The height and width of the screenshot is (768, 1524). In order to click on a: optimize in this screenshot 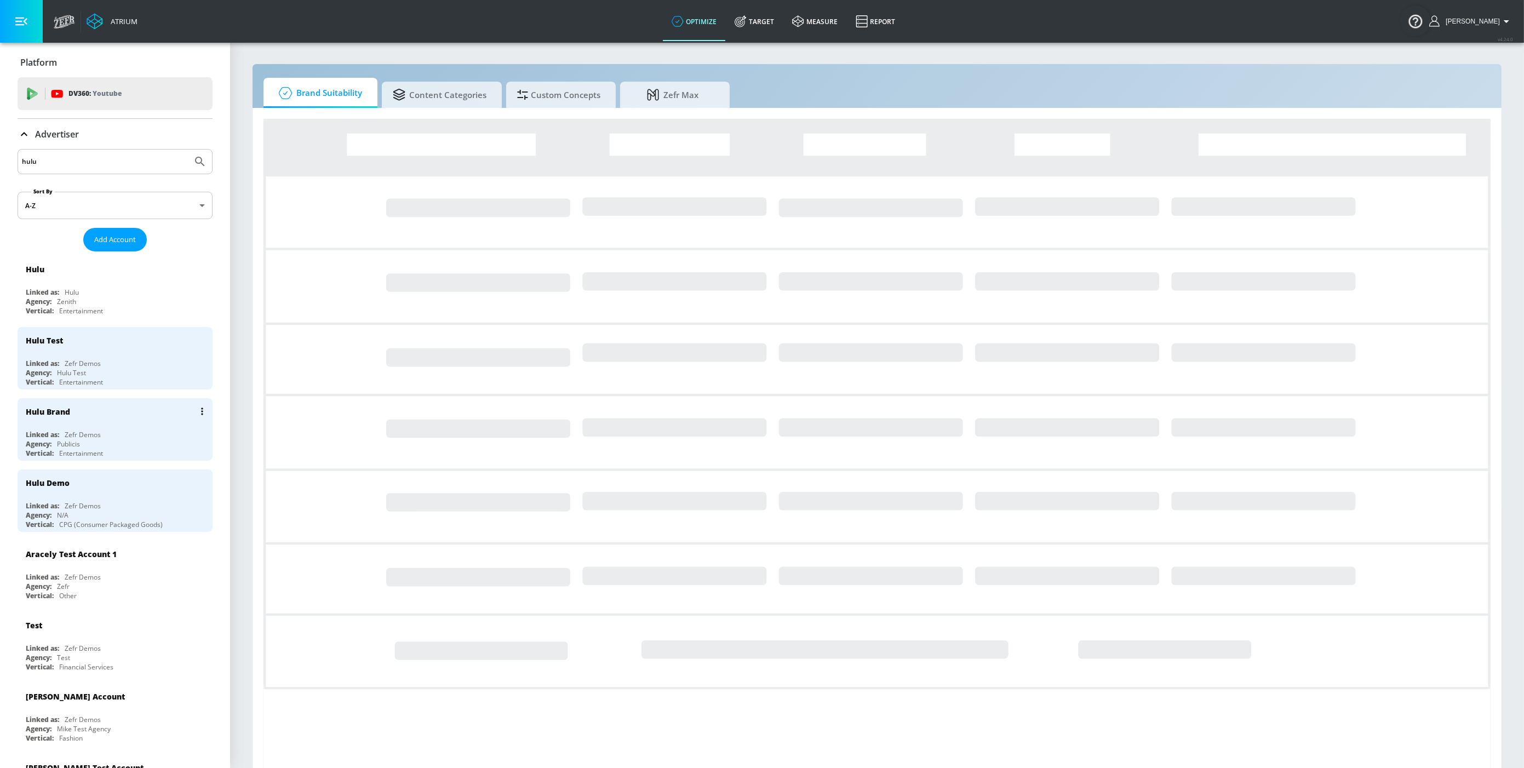, I will do `click(694, 21)`.